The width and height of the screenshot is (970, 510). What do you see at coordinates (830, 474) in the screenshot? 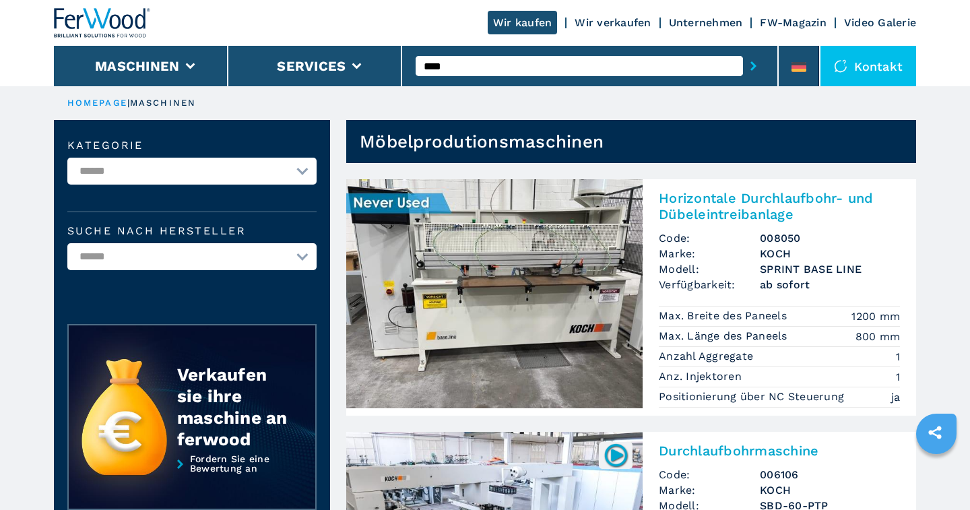
I see `h3: 006106` at bounding box center [830, 474].